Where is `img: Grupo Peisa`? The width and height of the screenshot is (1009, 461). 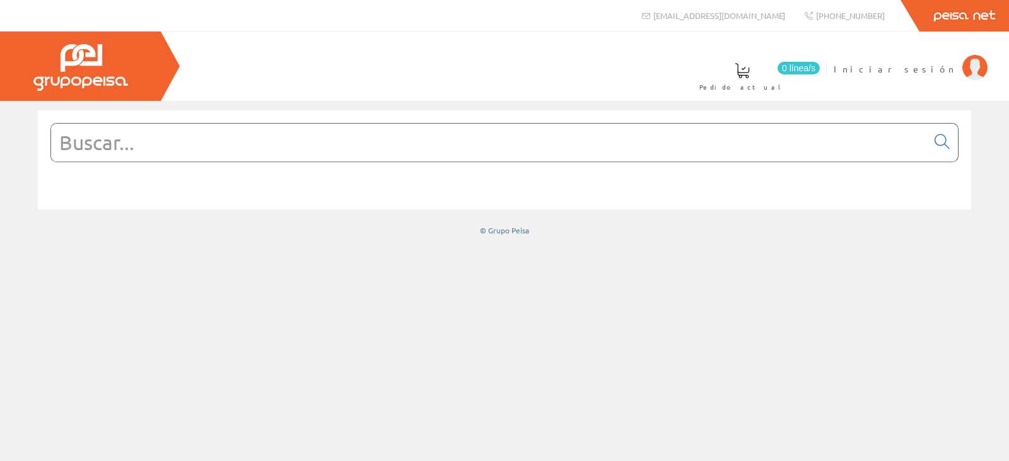
img: Grupo Peisa is located at coordinates (81, 67).